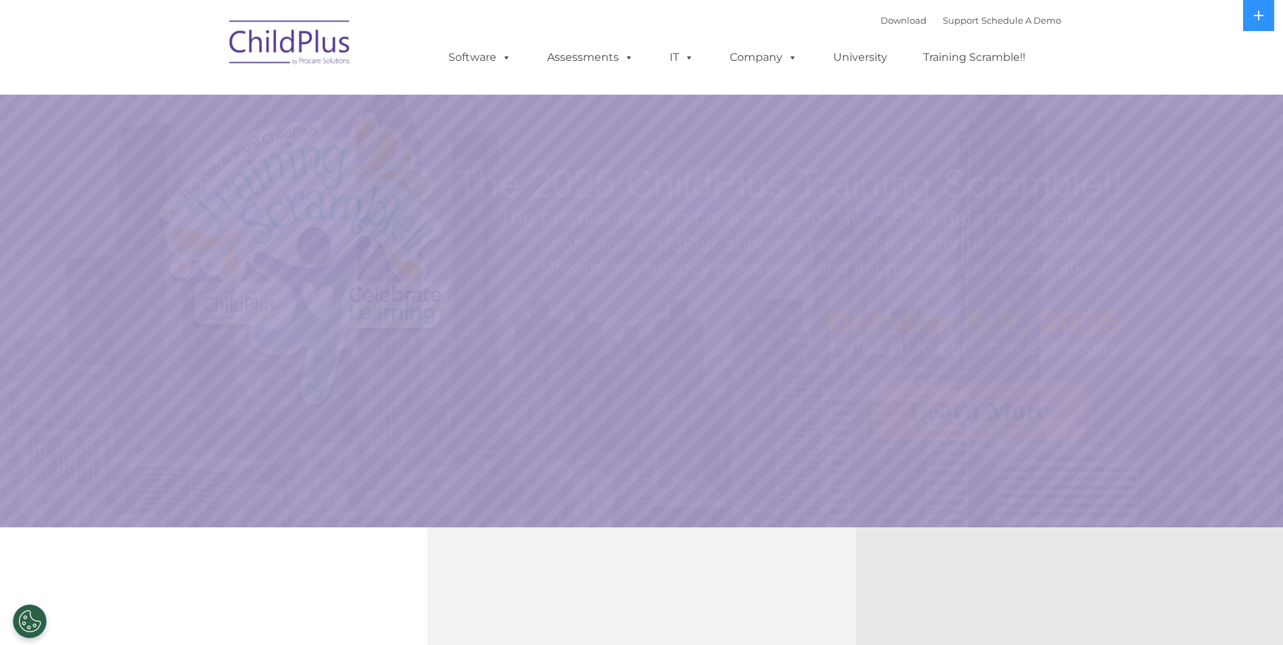 This screenshot has width=1283, height=645. What do you see at coordinates (860, 57) in the screenshot?
I see `a: University` at bounding box center [860, 57].